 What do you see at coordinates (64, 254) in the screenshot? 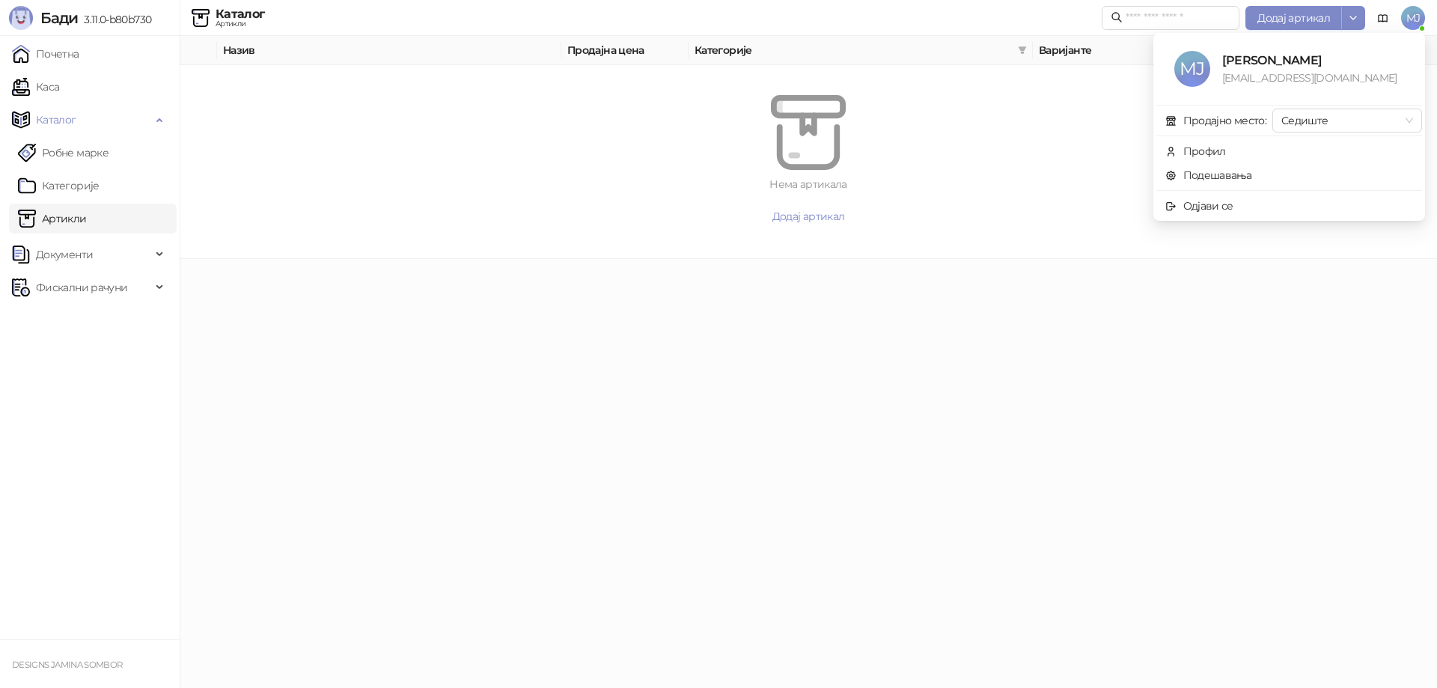
I see `span: Документи` at bounding box center [64, 254].